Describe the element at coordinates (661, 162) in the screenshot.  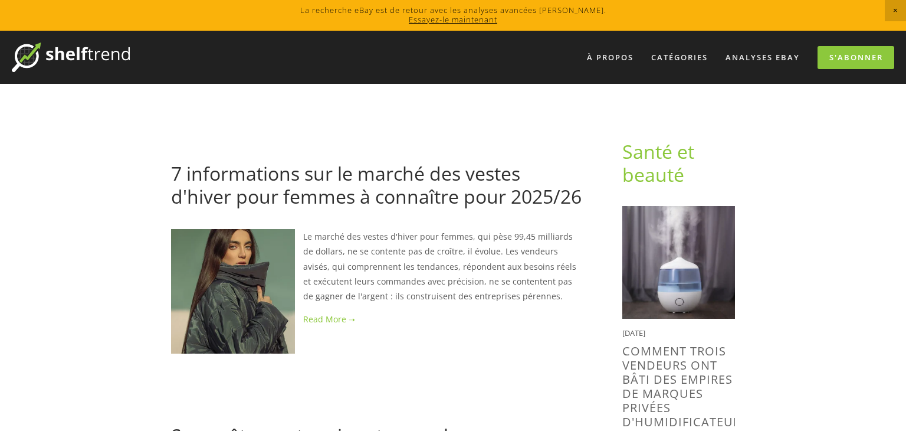
I see `a: Santé et beauté` at that location.